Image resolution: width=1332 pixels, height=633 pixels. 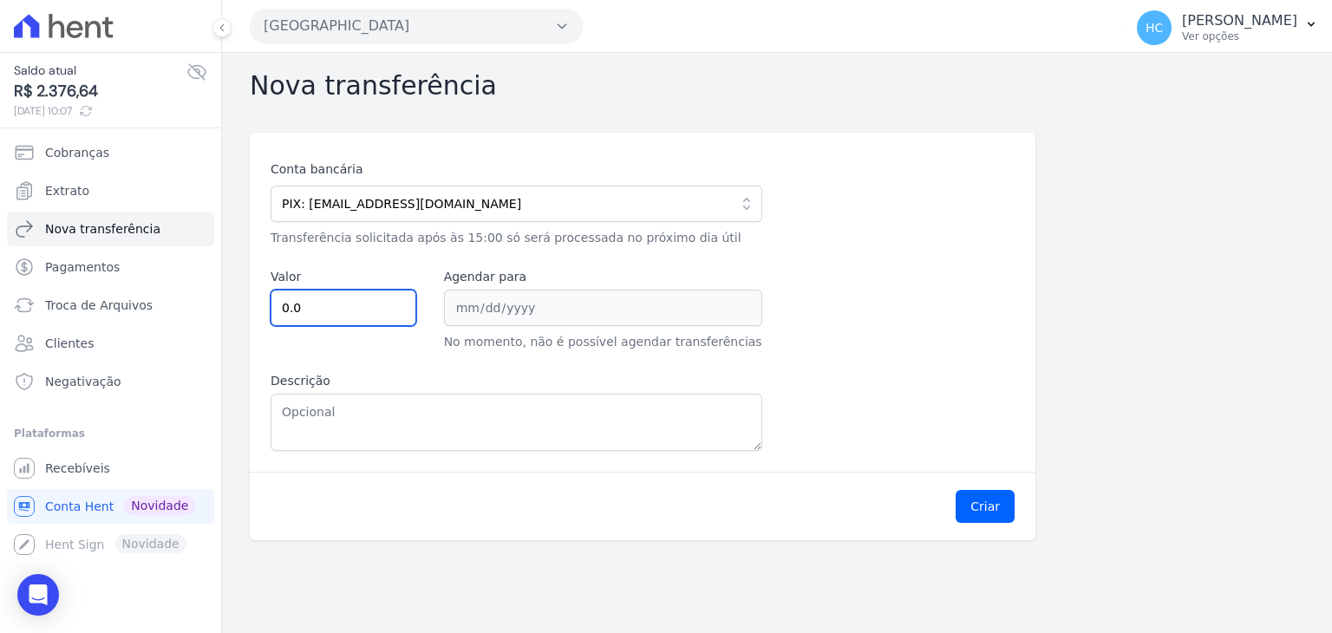 I want to click on label: Agendar para, so click(x=602, y=277).